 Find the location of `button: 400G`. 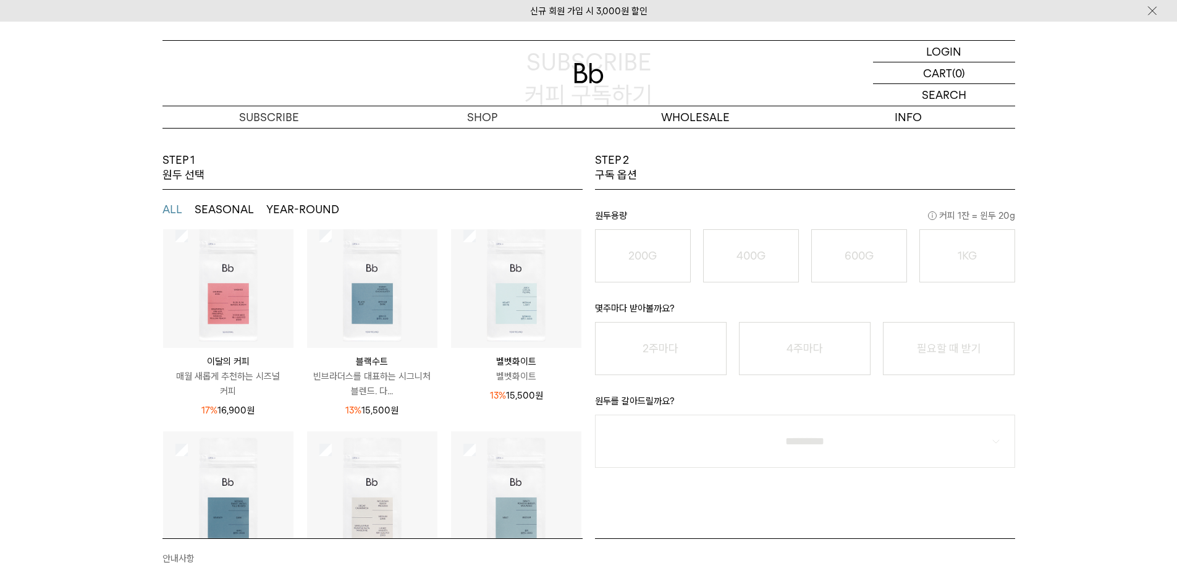

button: 400G is located at coordinates (750, 256).